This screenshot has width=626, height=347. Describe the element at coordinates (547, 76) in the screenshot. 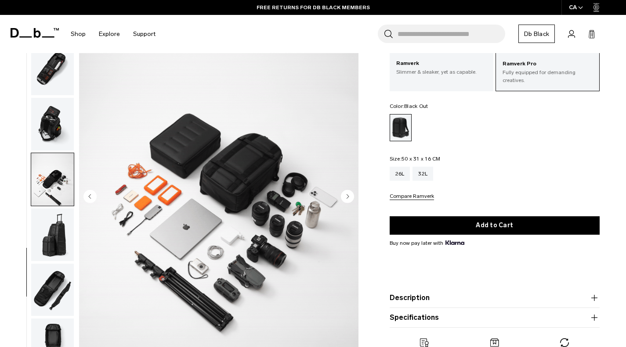

I see `p: Fully equipped for demanding creatives.` at that location.